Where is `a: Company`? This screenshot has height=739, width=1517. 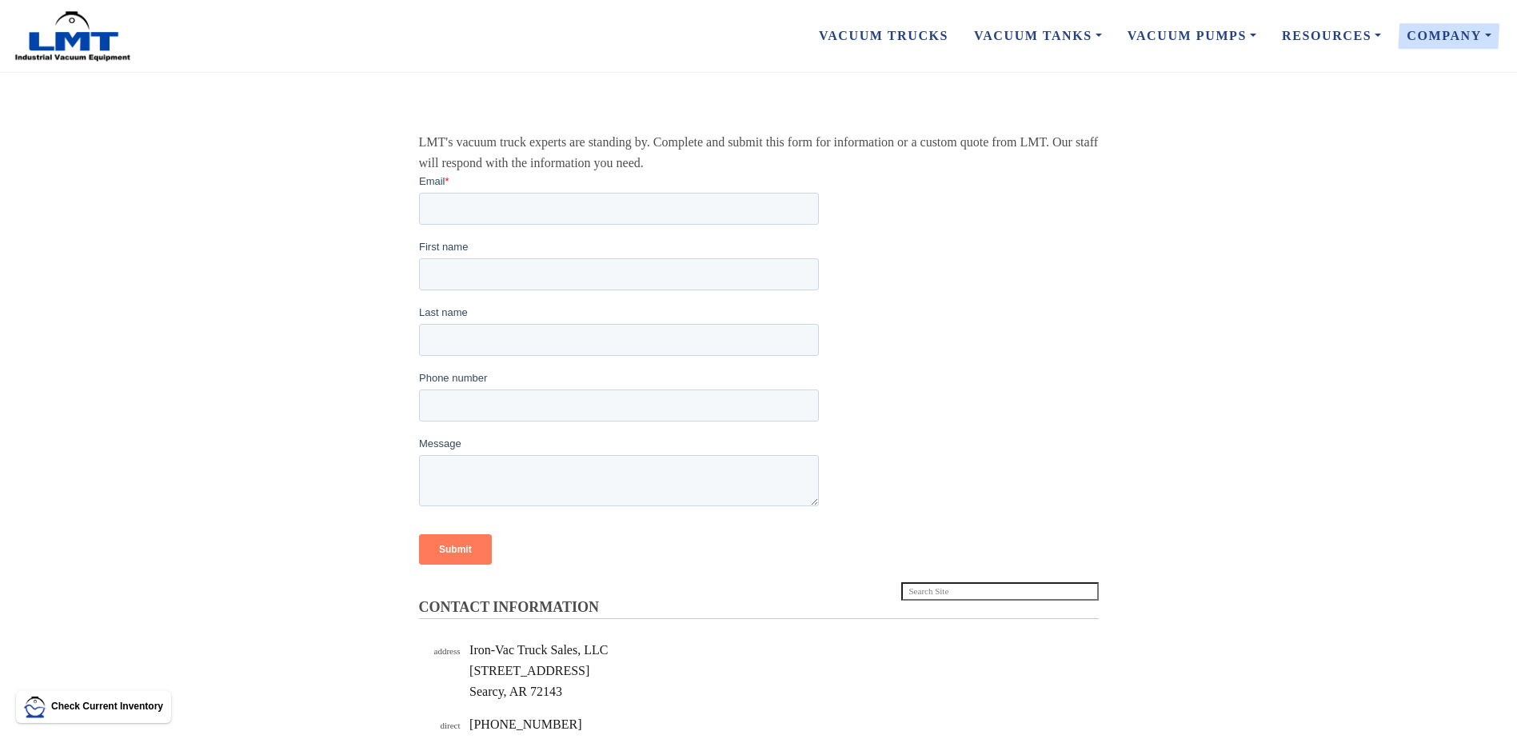 a: Company is located at coordinates (1449, 36).